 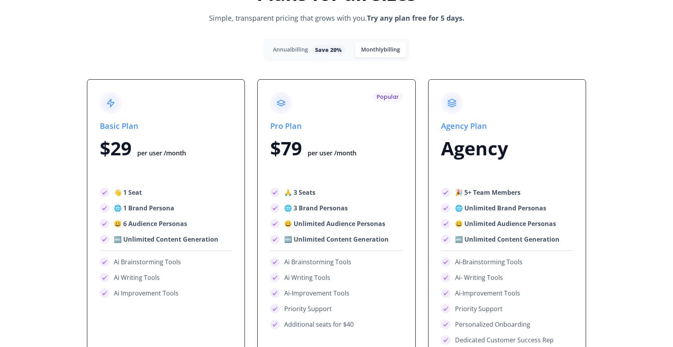 I want to click on strong: 🌐 1 Brand Persona, so click(x=144, y=208).